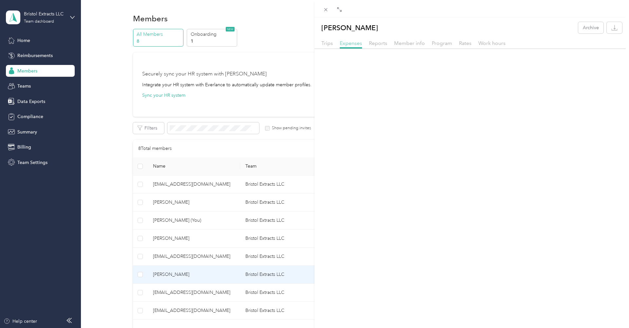  Describe the element at coordinates (442, 43) in the screenshot. I see `span: Program` at that location.